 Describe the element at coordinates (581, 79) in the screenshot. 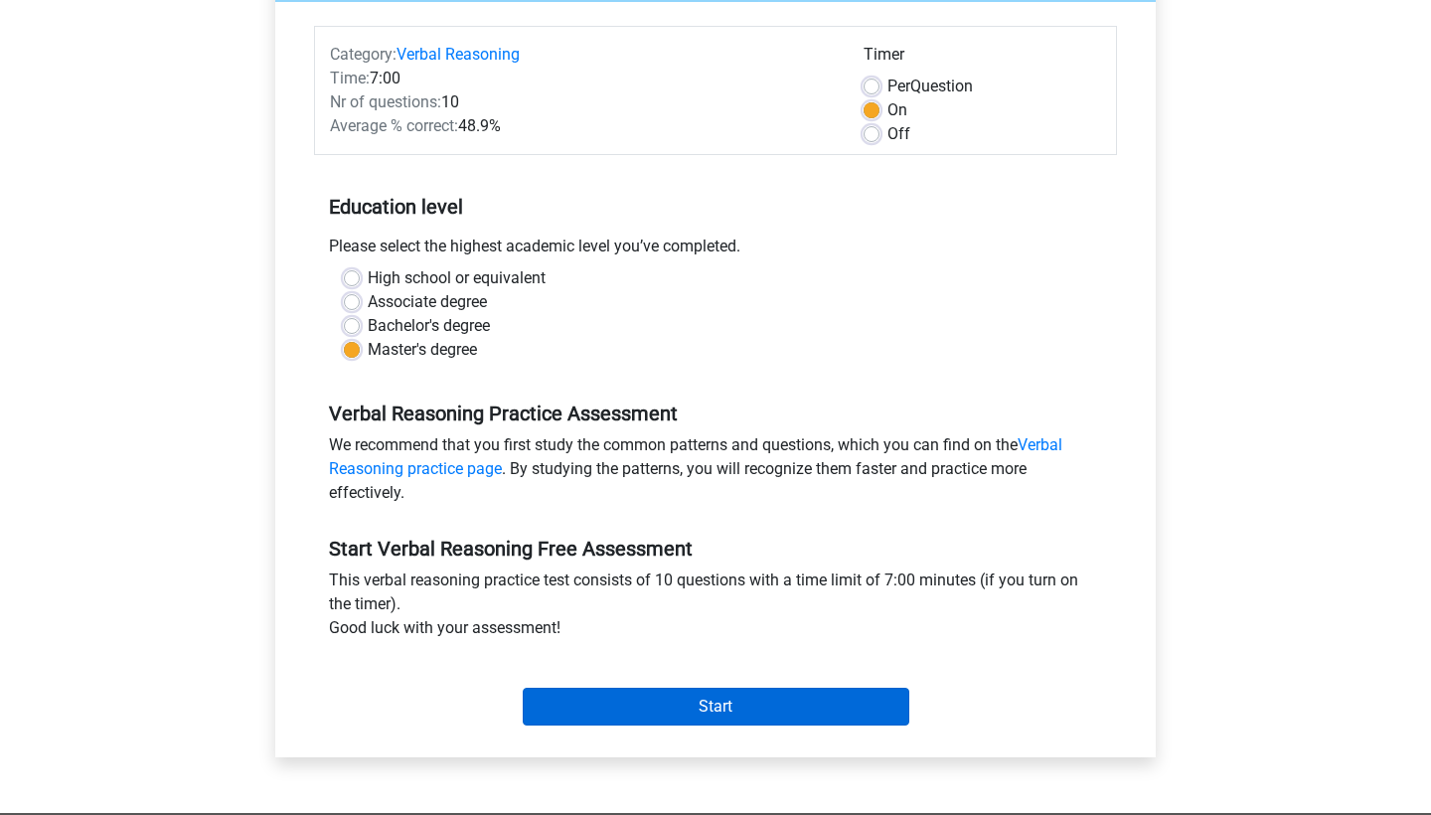

I see `div: 7:00` at that location.